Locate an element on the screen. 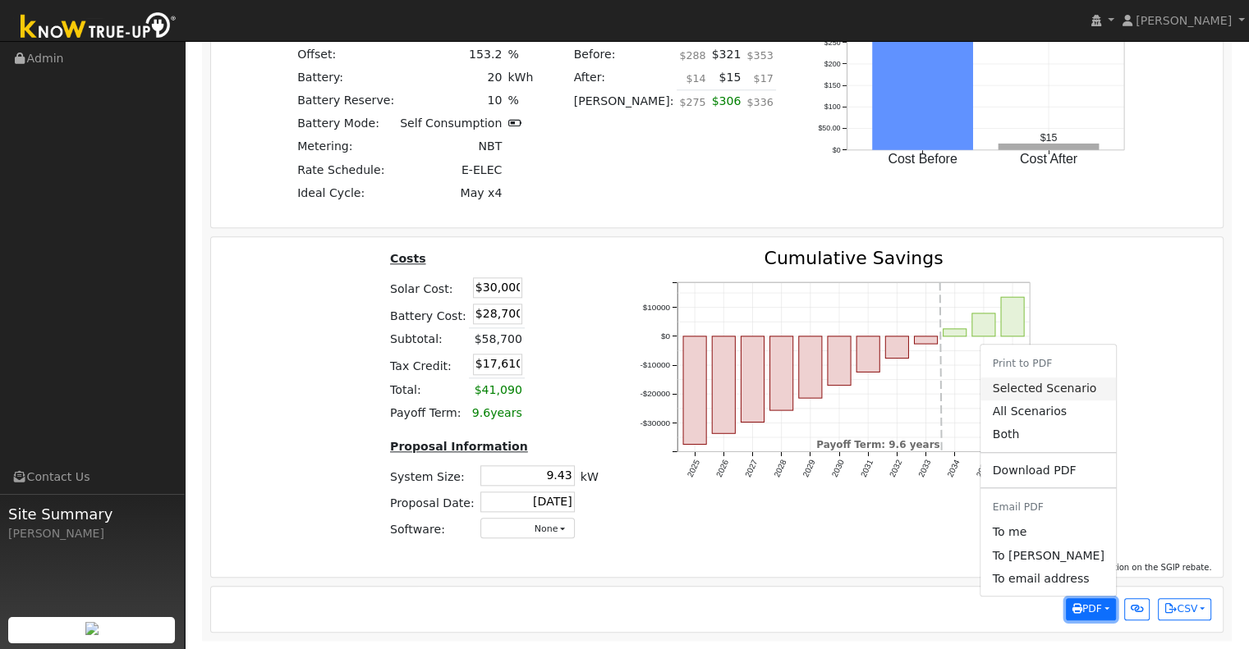 The height and width of the screenshot is (649, 1249). td: Battery Reserve: is located at coordinates (346, 101).